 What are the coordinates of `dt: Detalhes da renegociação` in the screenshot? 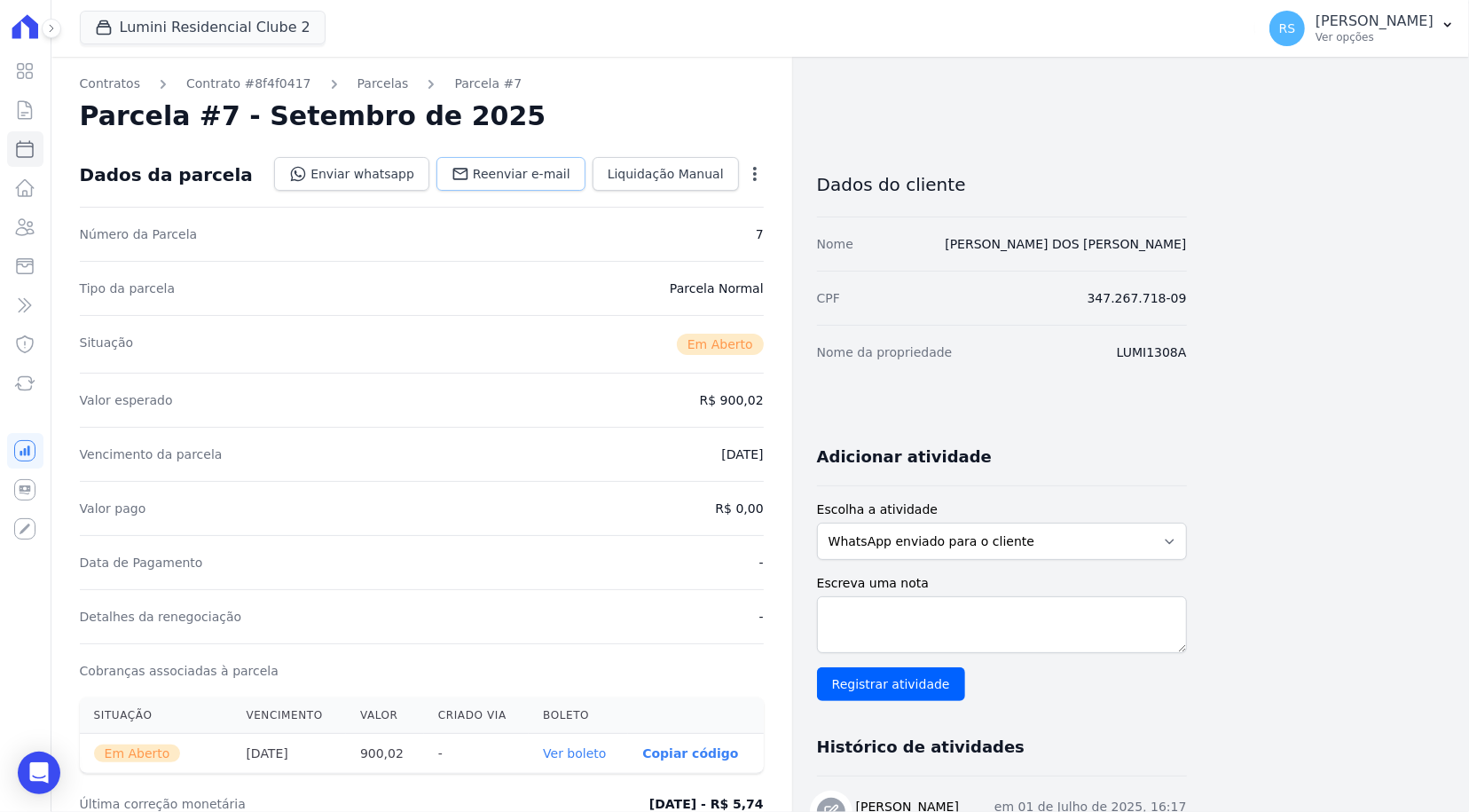 It's located at (161, 616).